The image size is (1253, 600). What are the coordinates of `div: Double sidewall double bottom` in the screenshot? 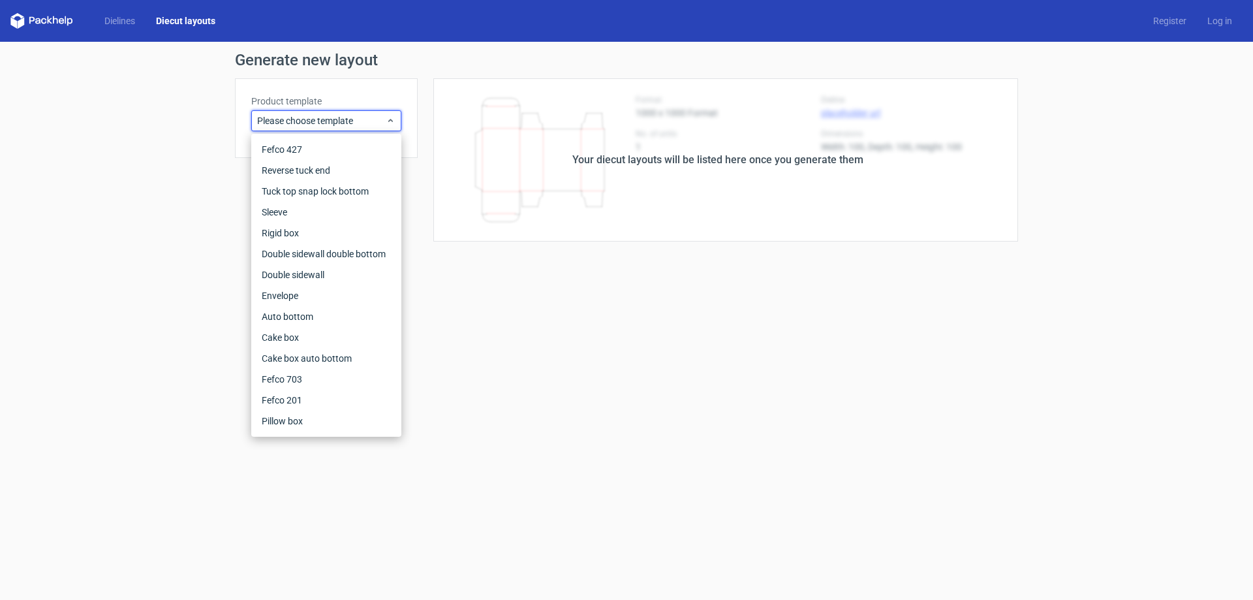 It's located at (326, 254).